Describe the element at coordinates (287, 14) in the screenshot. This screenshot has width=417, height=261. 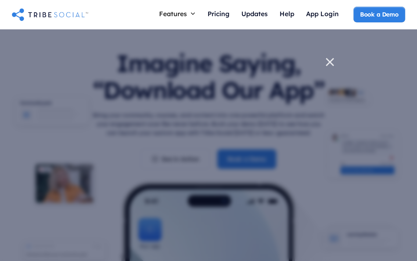
I see `span: Help` at that location.